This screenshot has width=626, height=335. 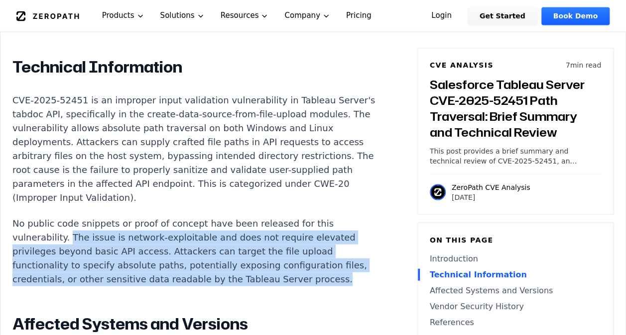 What do you see at coordinates (441, 16) in the screenshot?
I see `a: Login` at bounding box center [441, 16].